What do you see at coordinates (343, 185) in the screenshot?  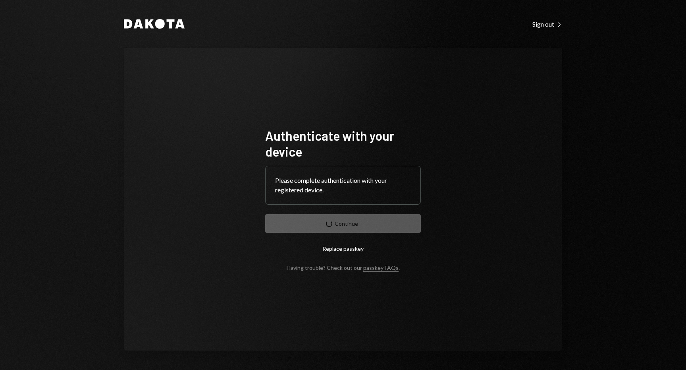 I see `div: Please complete authentication with your registered device.` at bounding box center [343, 185].